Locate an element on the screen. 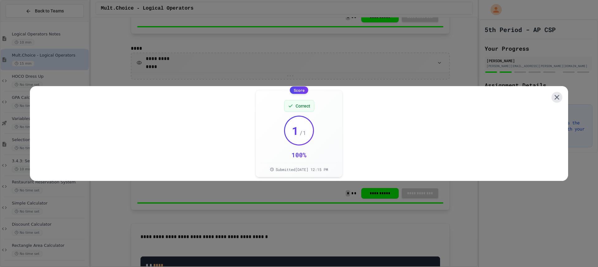 The width and height of the screenshot is (598, 267). div: 100 % is located at coordinates (299, 155).